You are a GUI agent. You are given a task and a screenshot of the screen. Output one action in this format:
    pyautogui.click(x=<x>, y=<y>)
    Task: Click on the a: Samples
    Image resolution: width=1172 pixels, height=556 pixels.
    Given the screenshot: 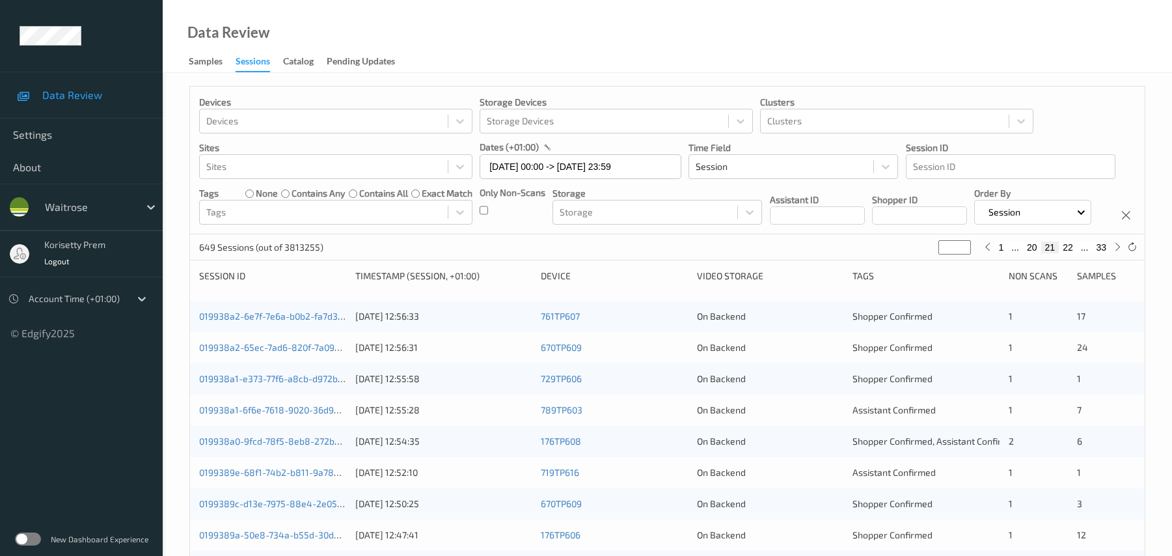 What is the action you would take?
    pyautogui.click(x=212, y=62)
    